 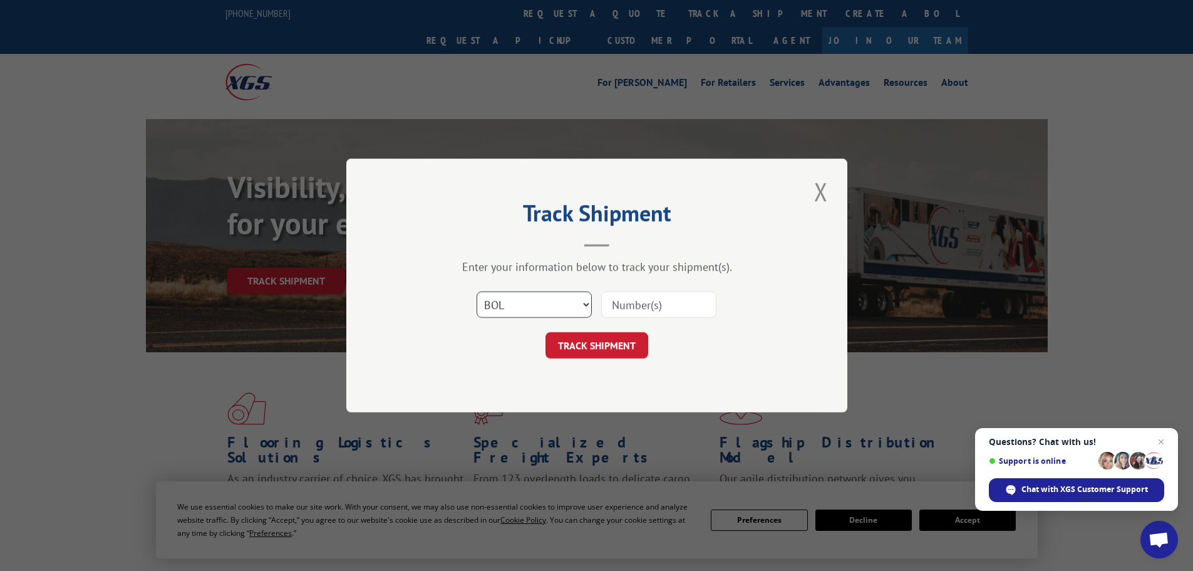 What do you see at coordinates (1159, 539) in the screenshot?
I see `a: Open chat` at bounding box center [1159, 539].